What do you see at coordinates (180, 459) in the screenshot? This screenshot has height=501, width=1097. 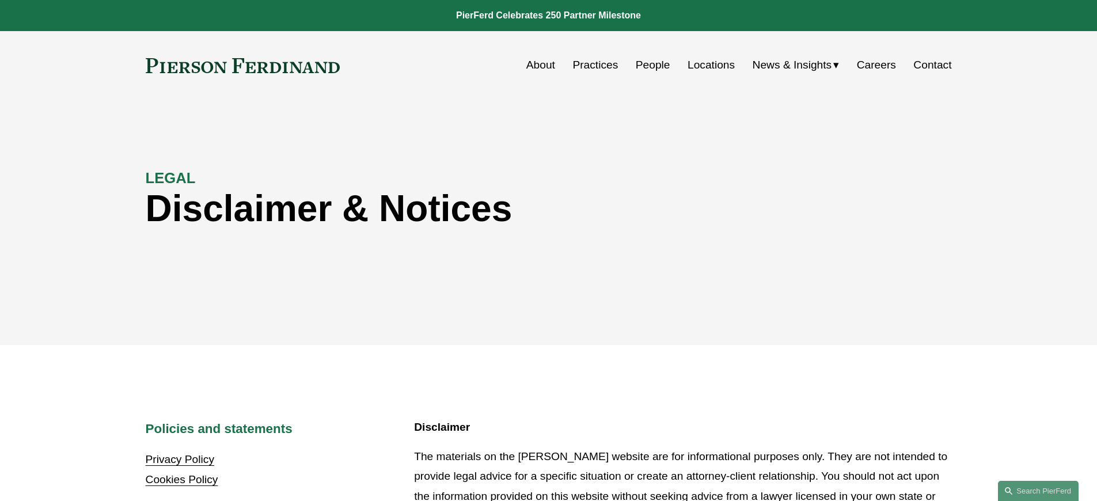 I see `a: Privacy Policy` at bounding box center [180, 459].